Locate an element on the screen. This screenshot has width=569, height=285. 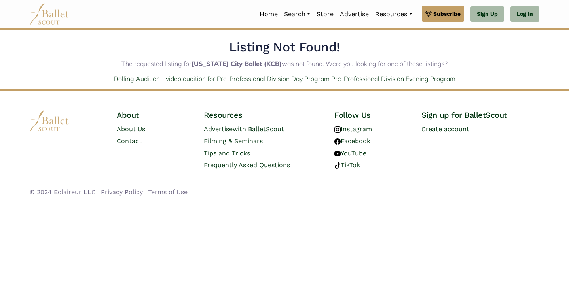
a: TikTok is located at coordinates (347, 165).